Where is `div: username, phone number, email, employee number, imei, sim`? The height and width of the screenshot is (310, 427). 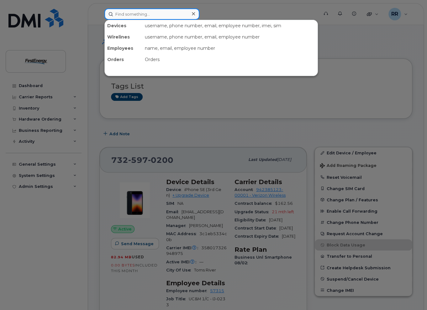
div: username, phone number, email, employee number, imei, sim is located at coordinates (230, 26).